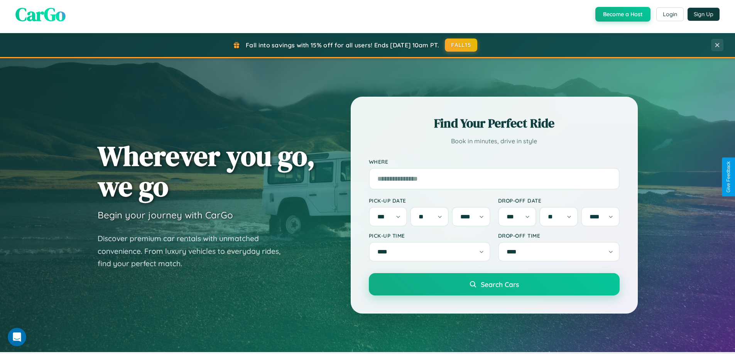 This screenshot has height=354, width=735. Describe the element at coordinates (461, 45) in the screenshot. I see `button: FALL15` at that location.